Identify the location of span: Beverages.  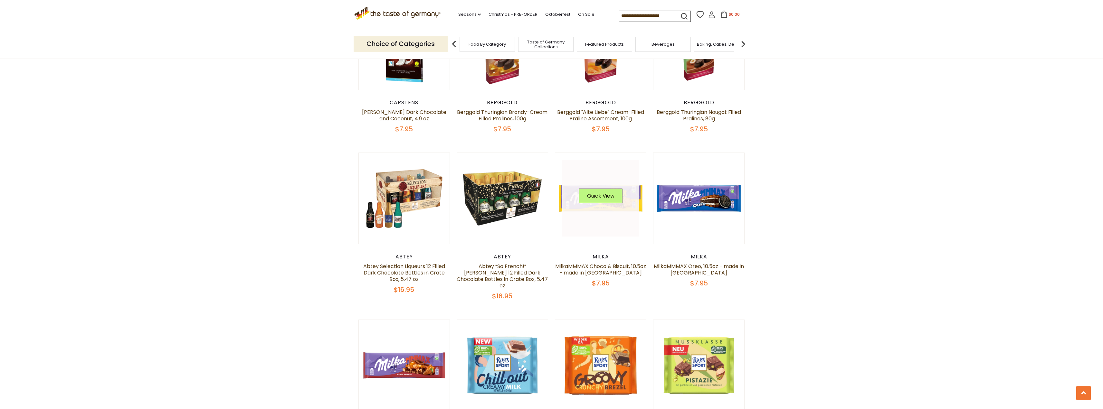
(663, 44).